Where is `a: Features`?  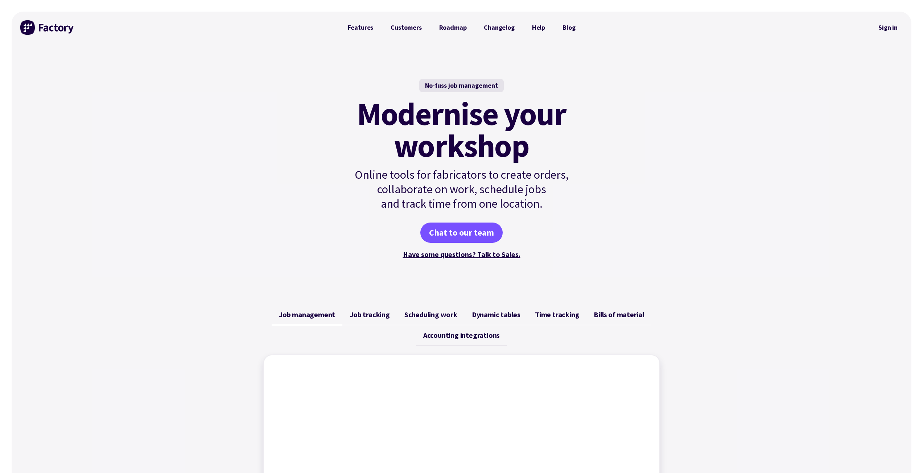 a: Features is located at coordinates (360, 28).